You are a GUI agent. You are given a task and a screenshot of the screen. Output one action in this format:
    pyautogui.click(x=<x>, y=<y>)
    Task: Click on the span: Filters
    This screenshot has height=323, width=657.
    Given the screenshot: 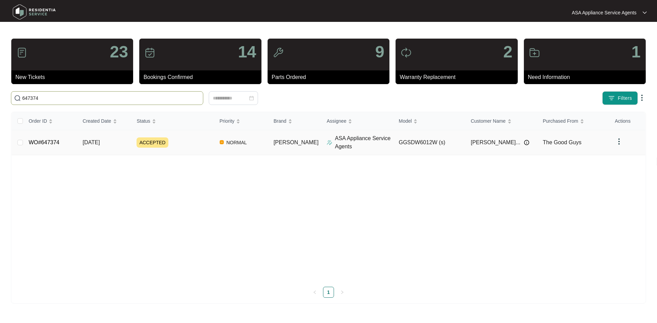 What is the action you would take?
    pyautogui.click(x=624, y=98)
    